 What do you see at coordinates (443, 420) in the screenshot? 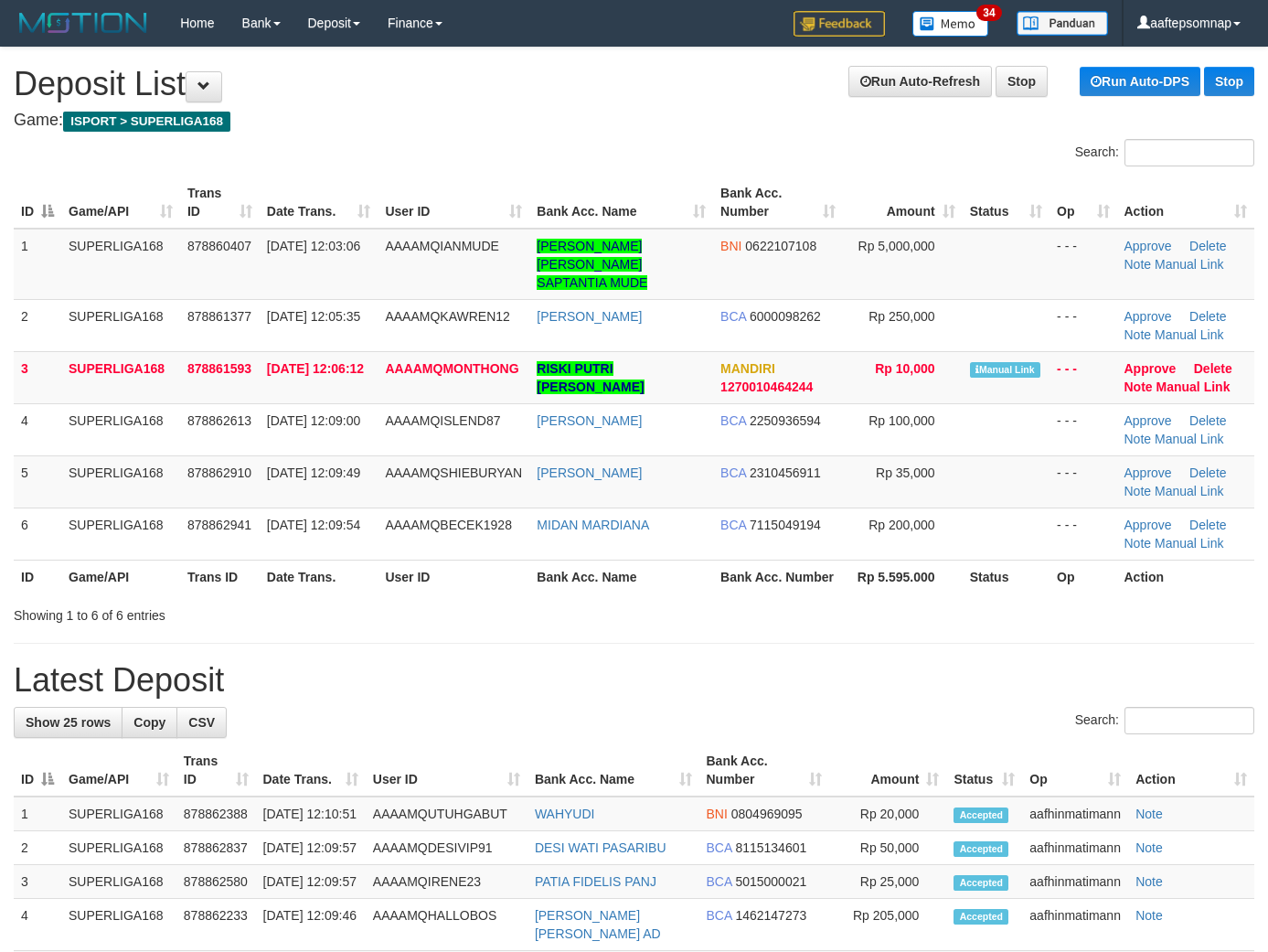
I see `span: AAAAMQISLEND87` at bounding box center [443, 420].